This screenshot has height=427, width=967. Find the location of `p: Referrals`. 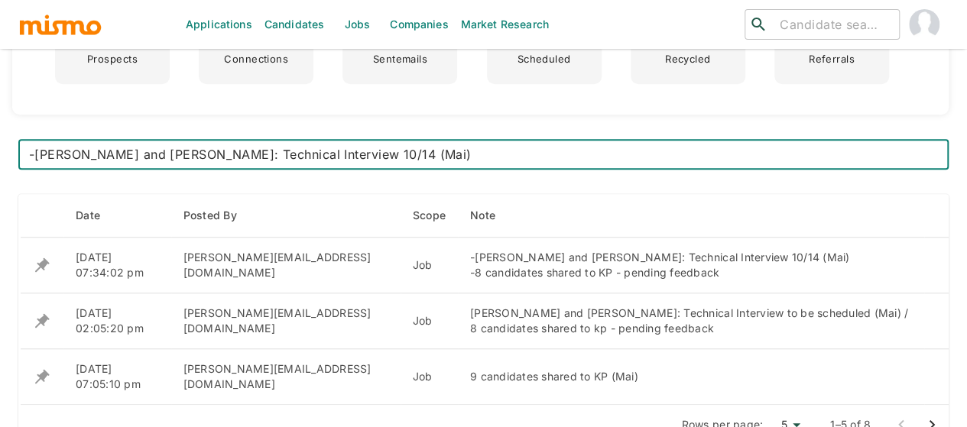

p: Referrals is located at coordinates (832, 59).